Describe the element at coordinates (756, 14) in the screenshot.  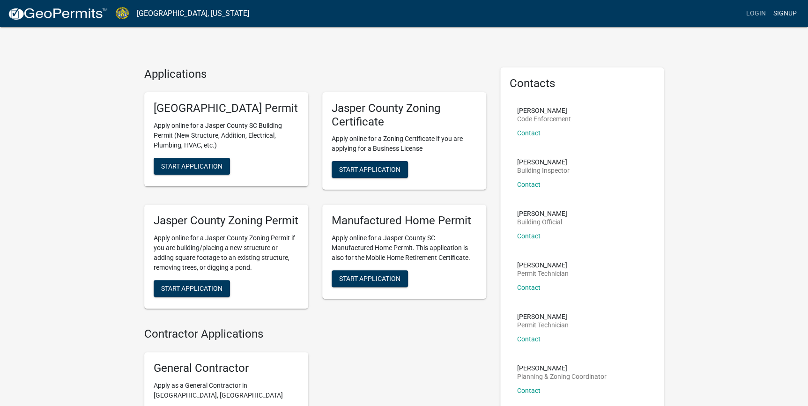
I see `a: Login` at that location.